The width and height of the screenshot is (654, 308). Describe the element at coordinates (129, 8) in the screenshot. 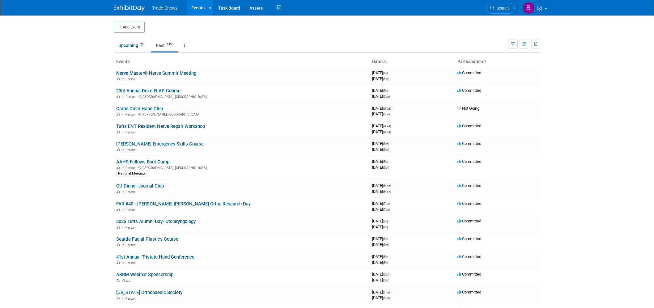

I see `img: ExhibitDay` at that location.